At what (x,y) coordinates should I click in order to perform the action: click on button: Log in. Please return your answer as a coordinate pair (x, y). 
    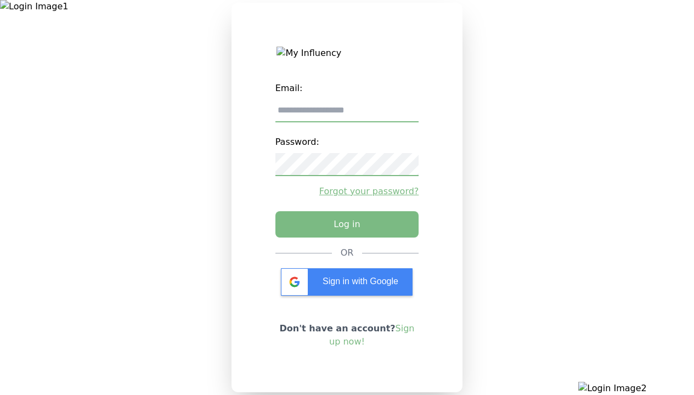
    Looking at the image, I should click on (347, 224).